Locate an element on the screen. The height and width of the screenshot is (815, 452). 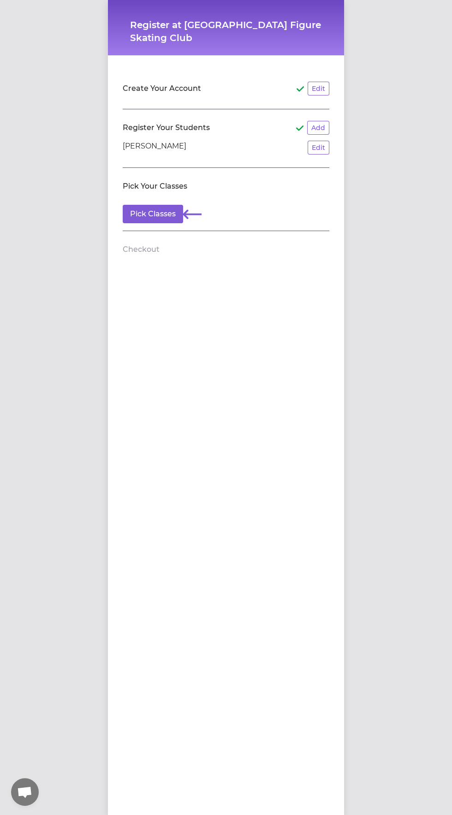
h2: Register Your Students is located at coordinates (166, 128).